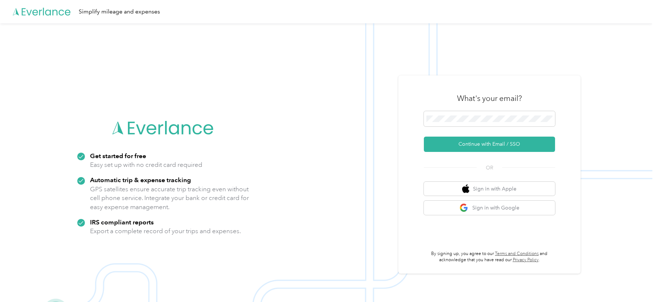 The image size is (656, 302). Describe the element at coordinates (464, 208) in the screenshot. I see `img: google logo` at that location.